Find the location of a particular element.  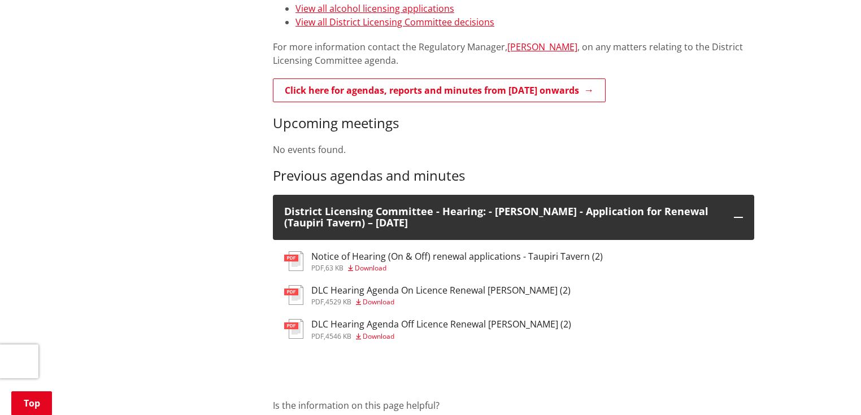

h3: Notice of Hearing (On & Off) renewal applications - Taupiri Tavern (2) is located at coordinates (457, 256).